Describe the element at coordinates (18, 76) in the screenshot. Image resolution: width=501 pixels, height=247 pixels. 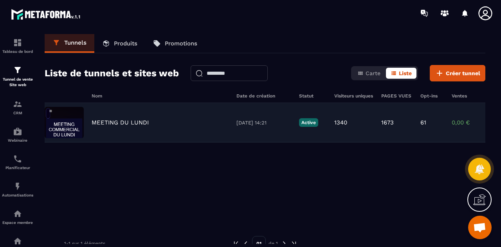
I see `a: formationformationTunnel de vente Site web` at that location.